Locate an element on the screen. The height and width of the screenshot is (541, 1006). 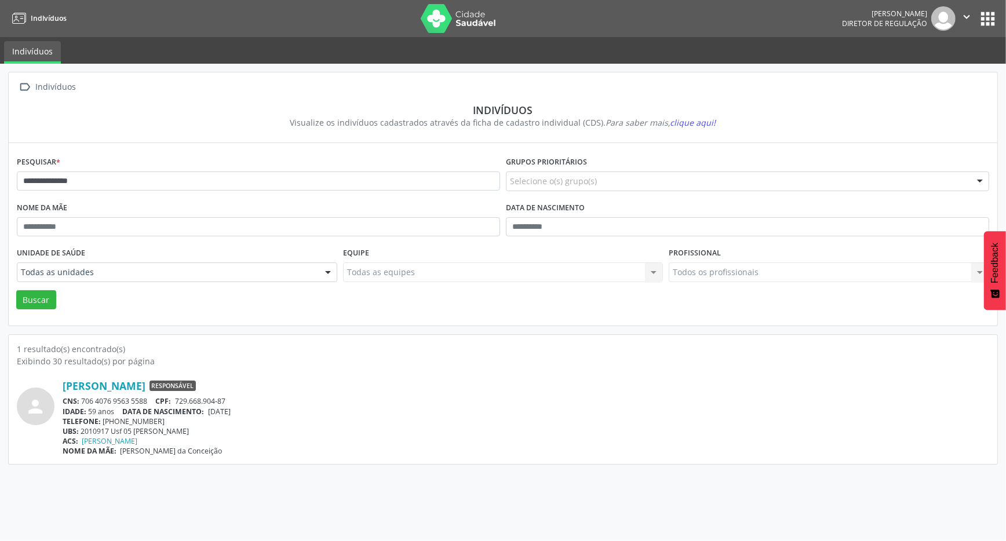
span: CNS: is located at coordinates (71, 401).